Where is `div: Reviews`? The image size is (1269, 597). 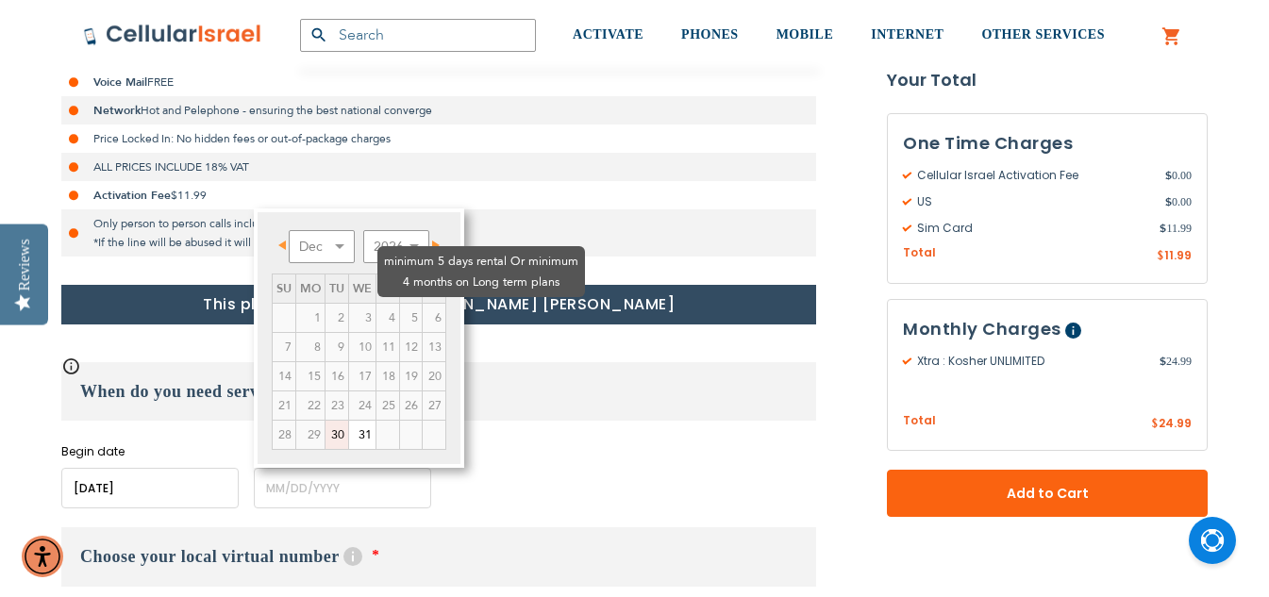
div: Reviews is located at coordinates (25, 264).